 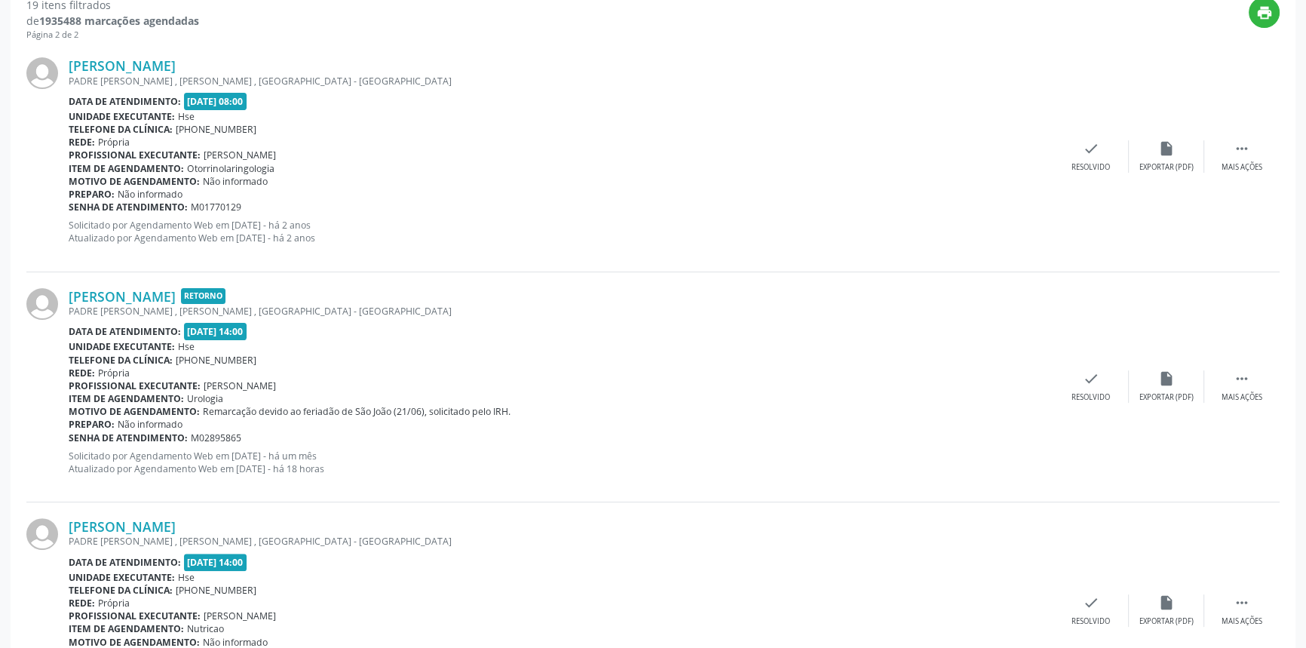 I want to click on span: M01770129, so click(x=216, y=207).